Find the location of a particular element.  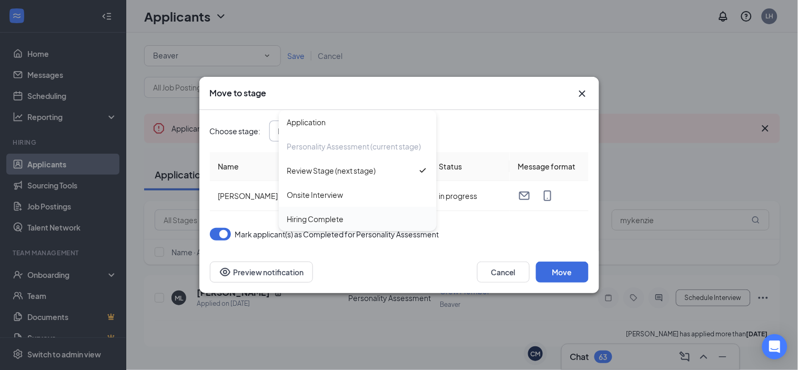

span: Mark applicant(s) as Completed for Personality Assessment is located at coordinates (337, 234).